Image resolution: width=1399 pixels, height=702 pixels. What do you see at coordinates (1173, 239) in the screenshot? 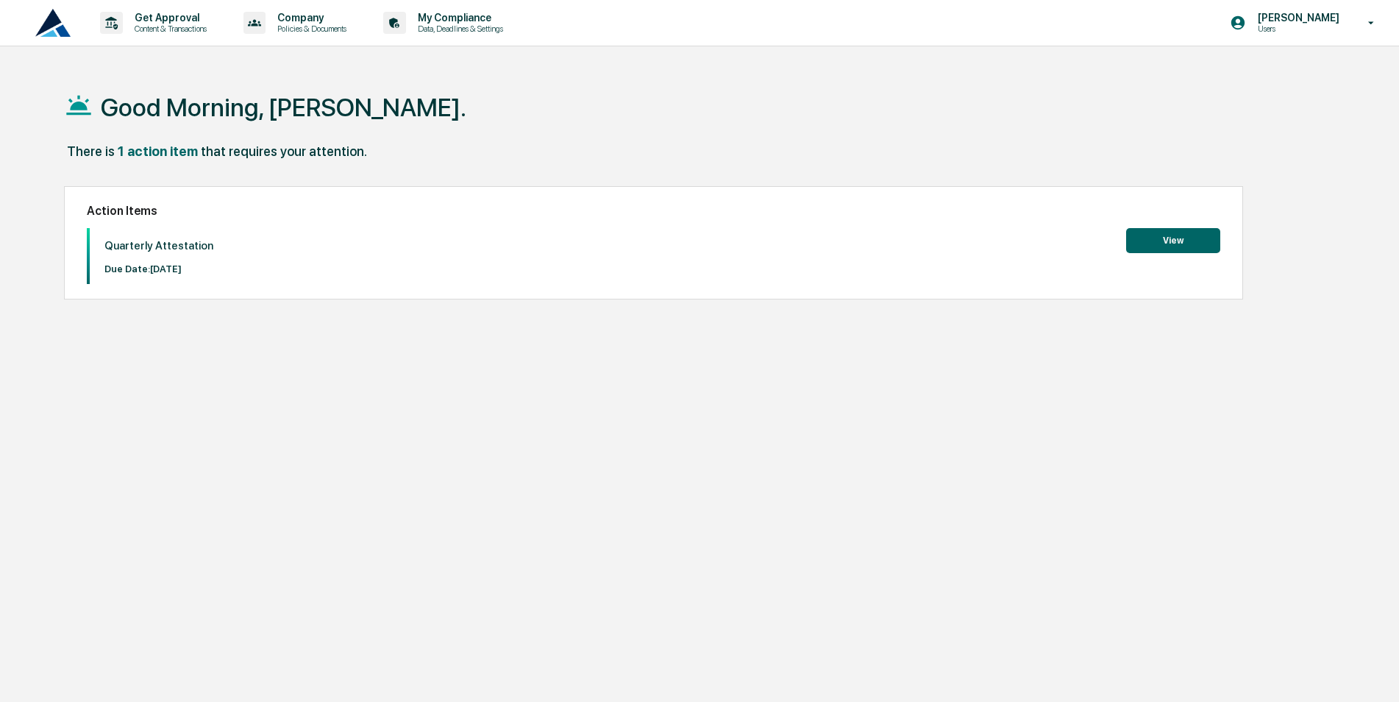
I see `a: View` at bounding box center [1173, 239].